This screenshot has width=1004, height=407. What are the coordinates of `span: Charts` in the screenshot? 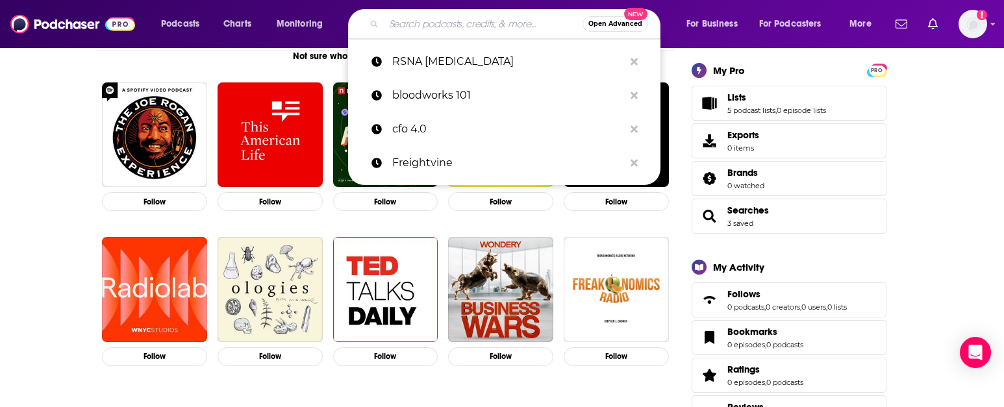 It's located at (237, 24).